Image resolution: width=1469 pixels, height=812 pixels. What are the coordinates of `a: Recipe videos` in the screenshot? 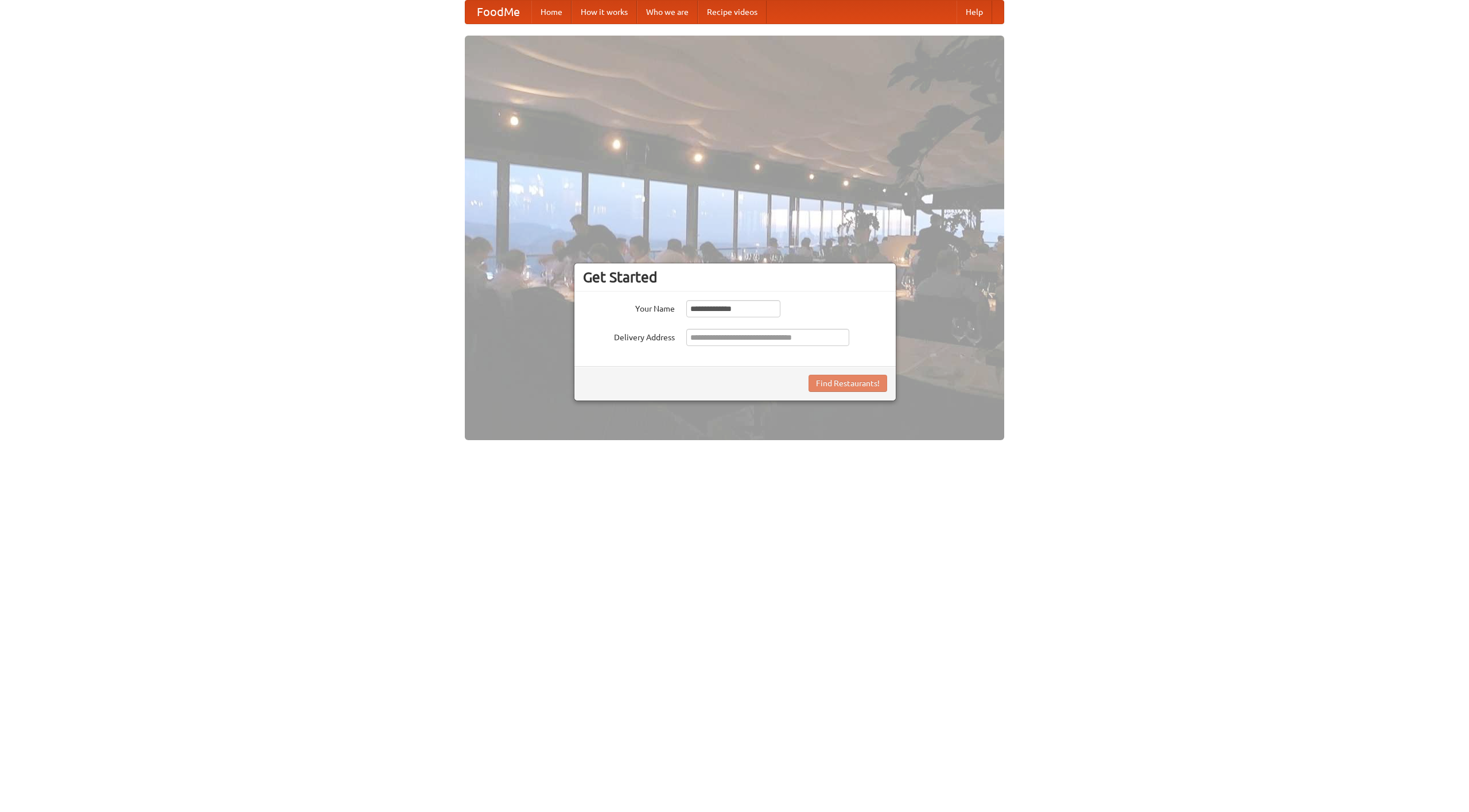 It's located at (733, 12).